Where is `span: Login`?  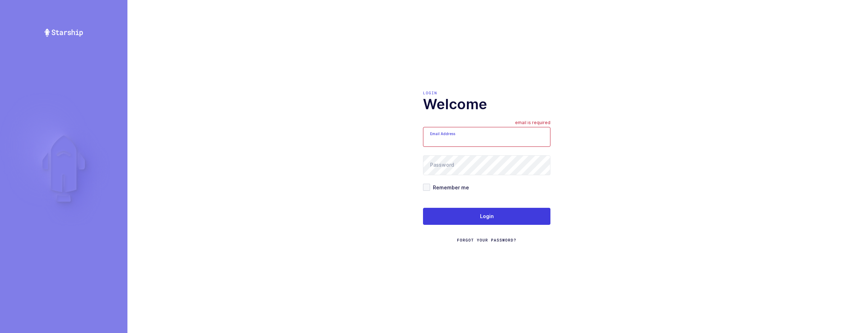
span: Login is located at coordinates (487, 216).